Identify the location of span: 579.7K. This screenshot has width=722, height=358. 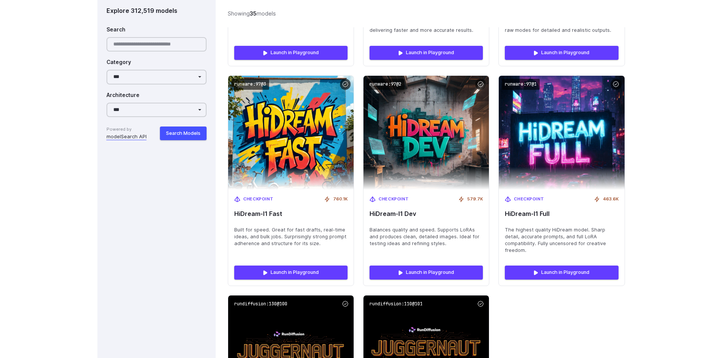
(475, 199).